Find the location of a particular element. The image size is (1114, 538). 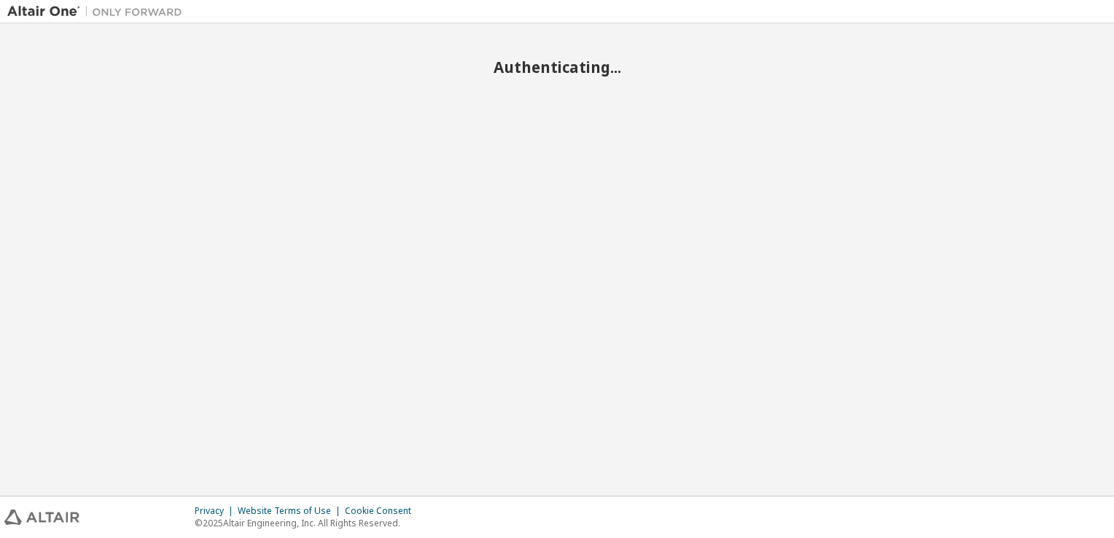

img: altair_logo.svg is located at coordinates (42, 517).